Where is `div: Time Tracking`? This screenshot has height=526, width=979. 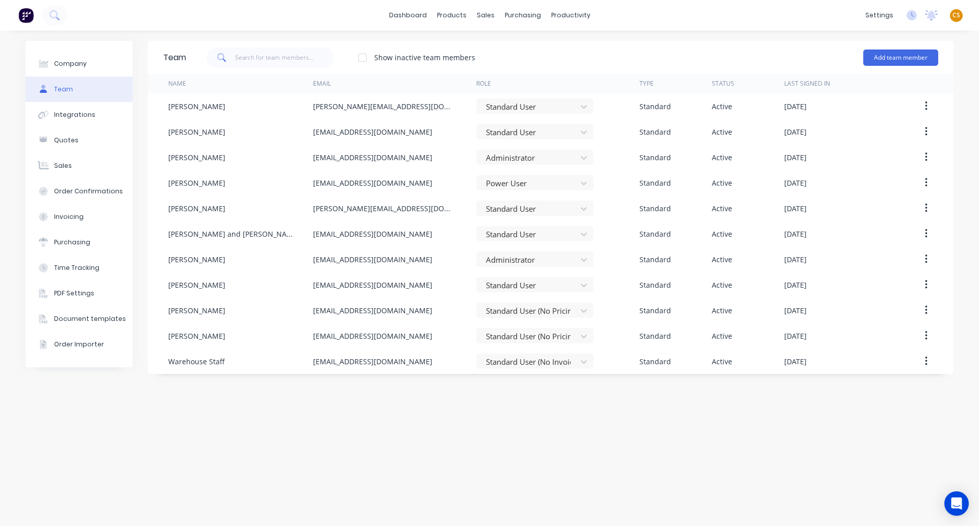 div: Time Tracking is located at coordinates (77, 268).